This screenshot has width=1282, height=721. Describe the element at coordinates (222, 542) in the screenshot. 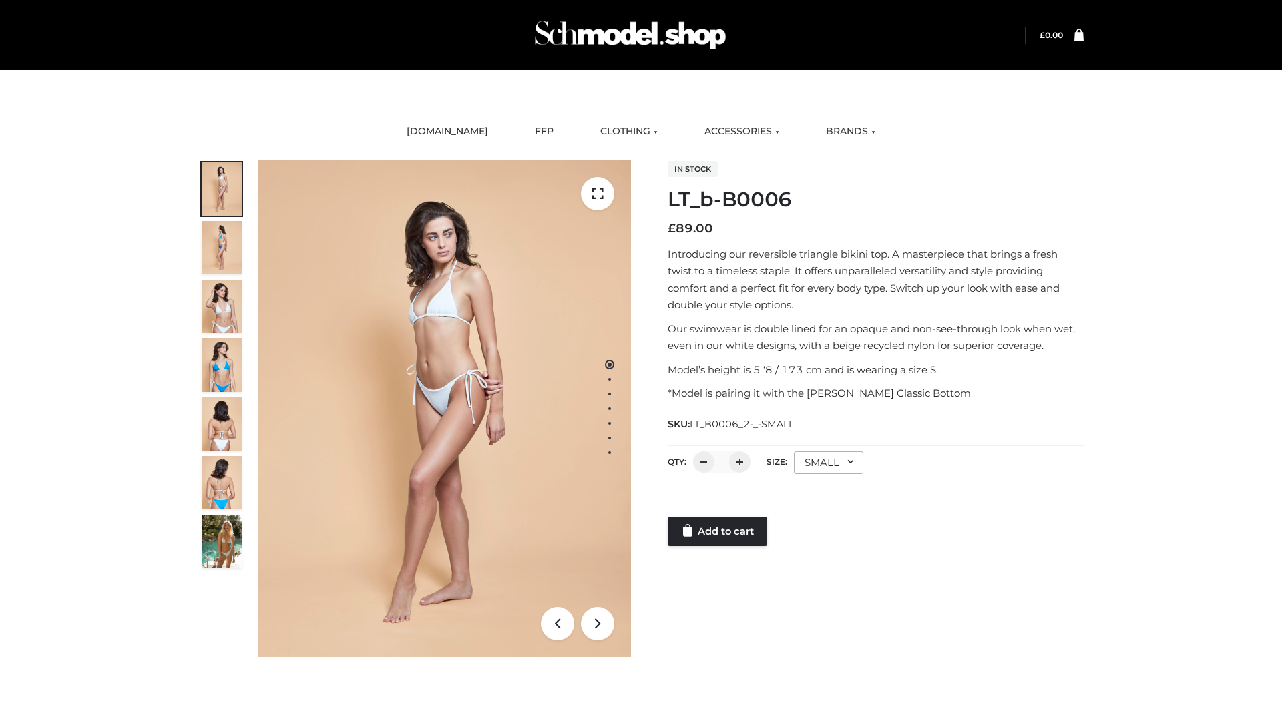

I see `img: Arieltop_CloudNine_AzureSky2.jpg` at that location.